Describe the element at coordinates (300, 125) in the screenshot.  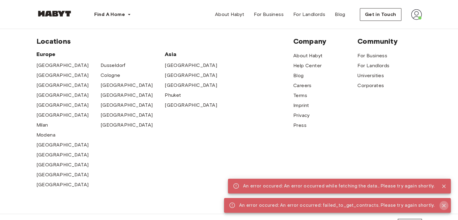
I see `span: Press` at that location.